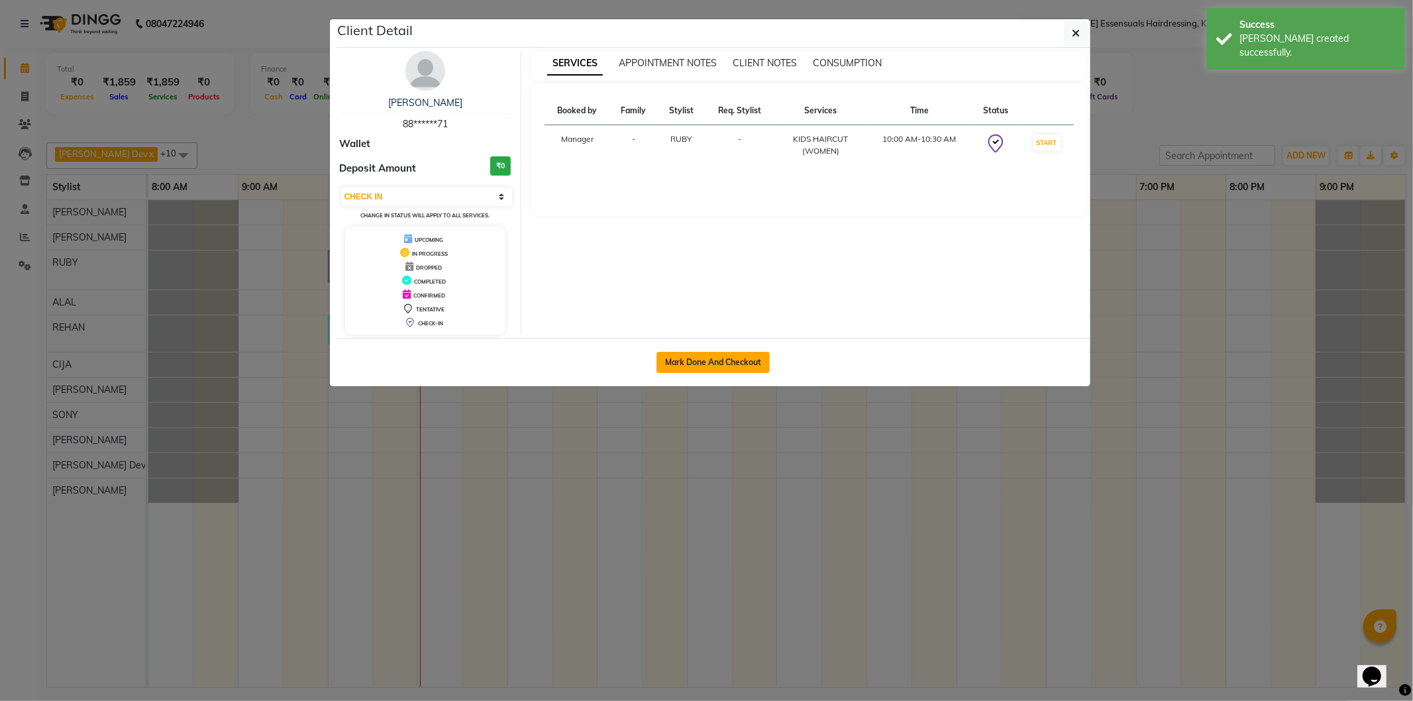 The image size is (1413, 701). What do you see at coordinates (1317, 46) in the screenshot?
I see `div: Bill created successfully.` at bounding box center [1317, 46].